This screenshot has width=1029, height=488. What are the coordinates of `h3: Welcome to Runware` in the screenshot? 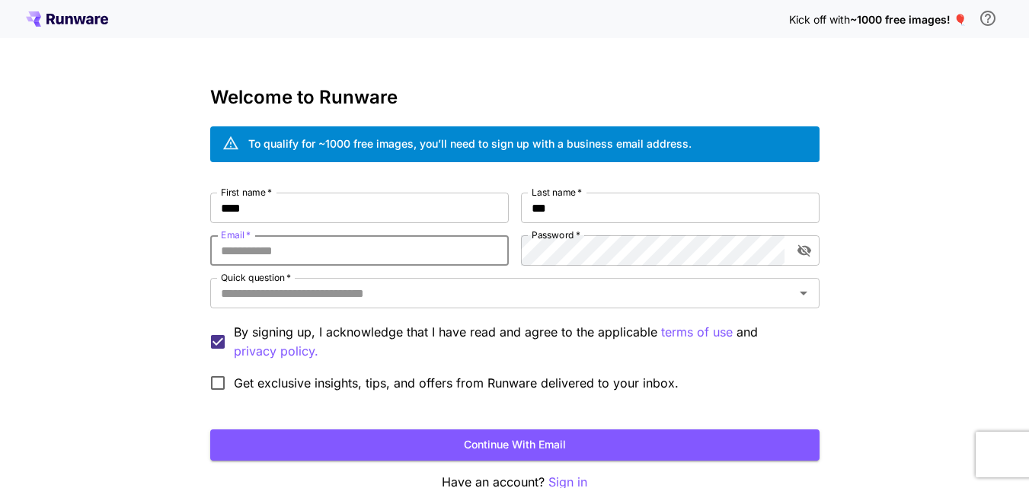 It's located at (515, 97).